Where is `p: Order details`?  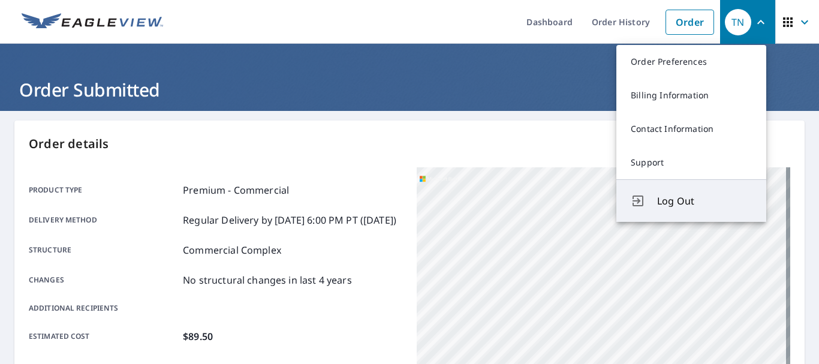
p: Order details is located at coordinates (410, 144).